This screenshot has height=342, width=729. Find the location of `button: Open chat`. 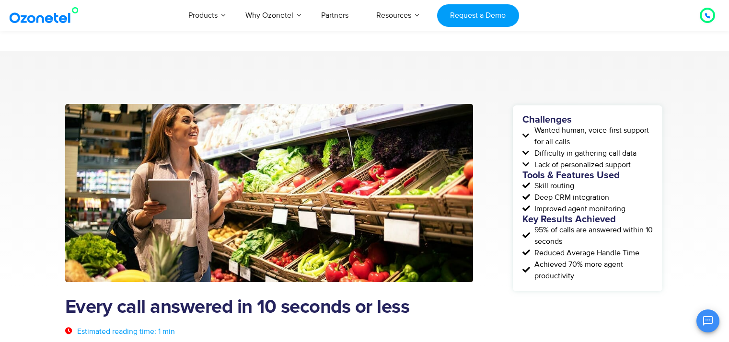

button: Open chat is located at coordinates (707, 321).